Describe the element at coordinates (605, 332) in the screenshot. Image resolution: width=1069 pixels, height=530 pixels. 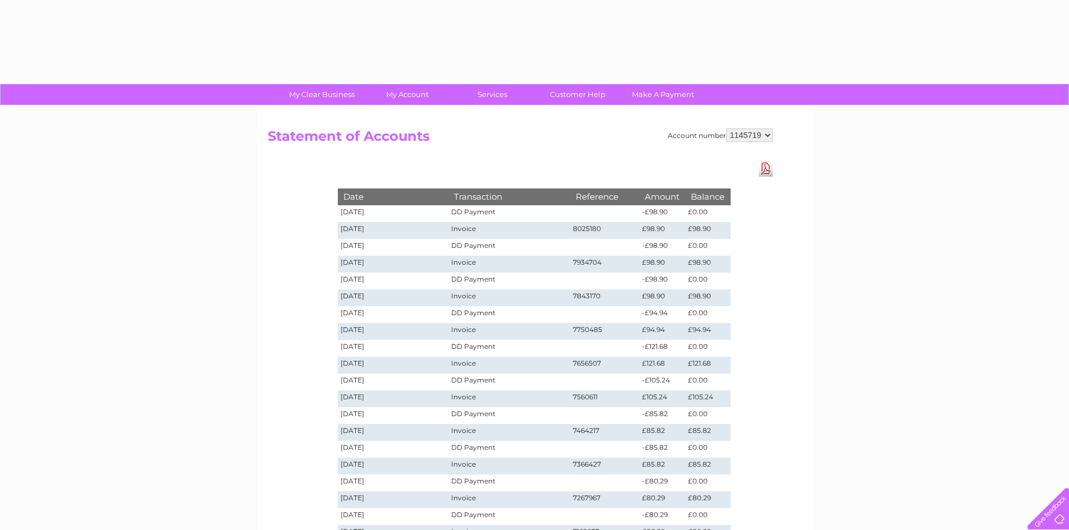
I see `td: 7750485` at that location.